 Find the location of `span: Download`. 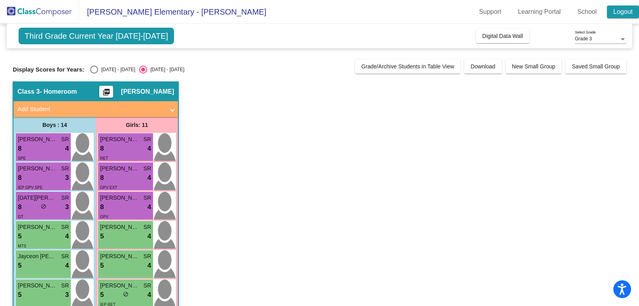

span: Download is located at coordinates (483, 66).